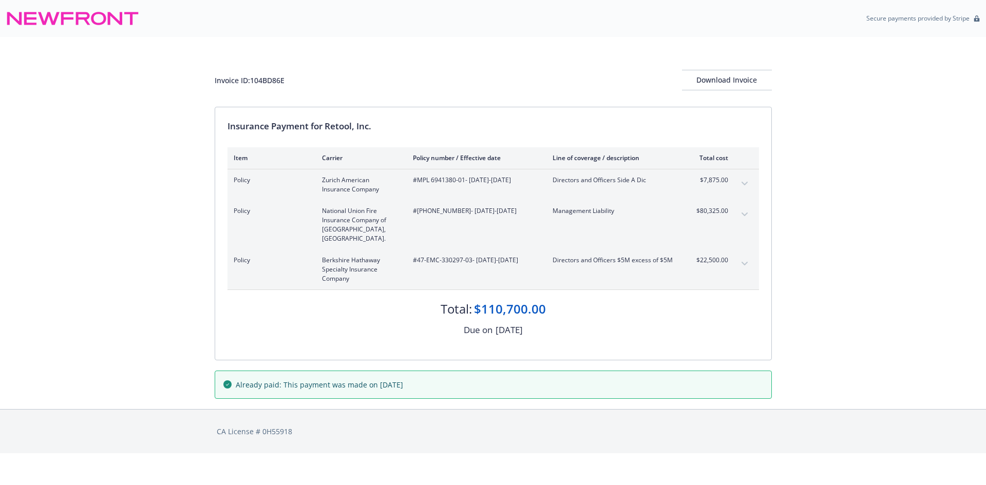 The image size is (986, 485). Describe the element at coordinates (726, 80) in the screenshot. I see `div: Download Invoice` at that location.